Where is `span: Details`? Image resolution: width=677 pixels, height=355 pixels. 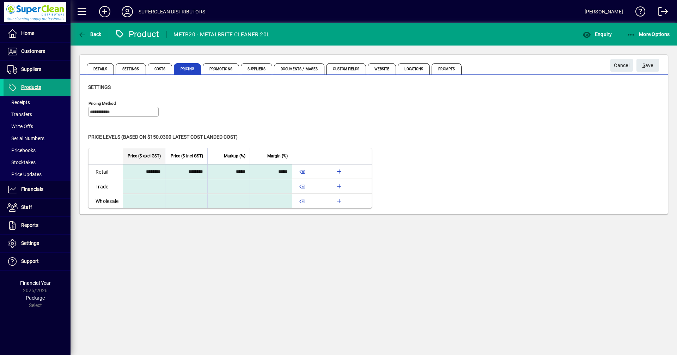 span: Details is located at coordinates (100, 69).